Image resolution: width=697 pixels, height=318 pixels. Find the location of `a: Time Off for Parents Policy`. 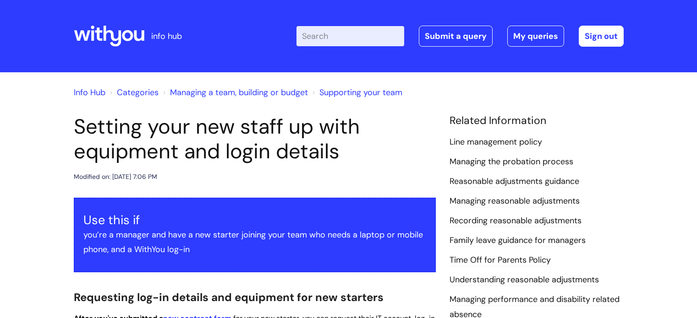

a: Time Off for Parents Policy is located at coordinates (500, 261).